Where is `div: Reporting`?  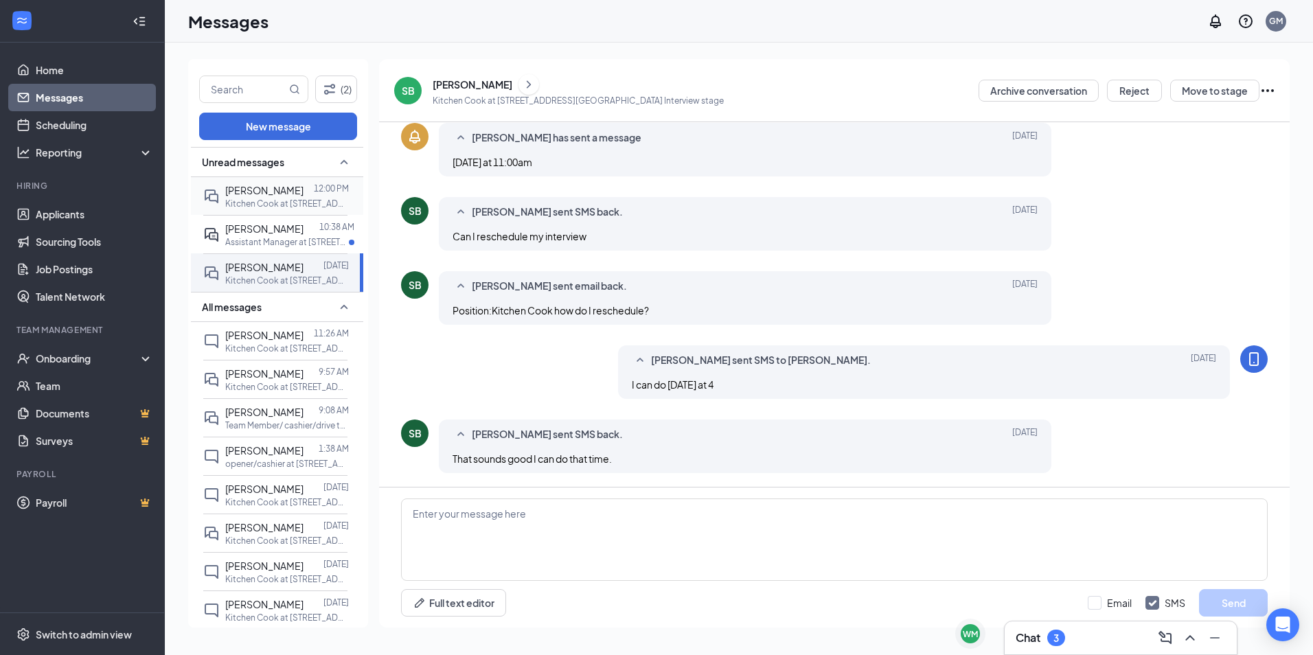
div: Reporting is located at coordinates (95, 152).